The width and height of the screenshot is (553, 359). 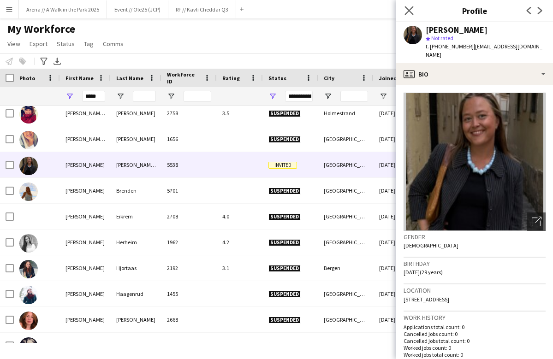 I want to click on img: Marie Borchgrevink Lund, so click(x=29, y=166).